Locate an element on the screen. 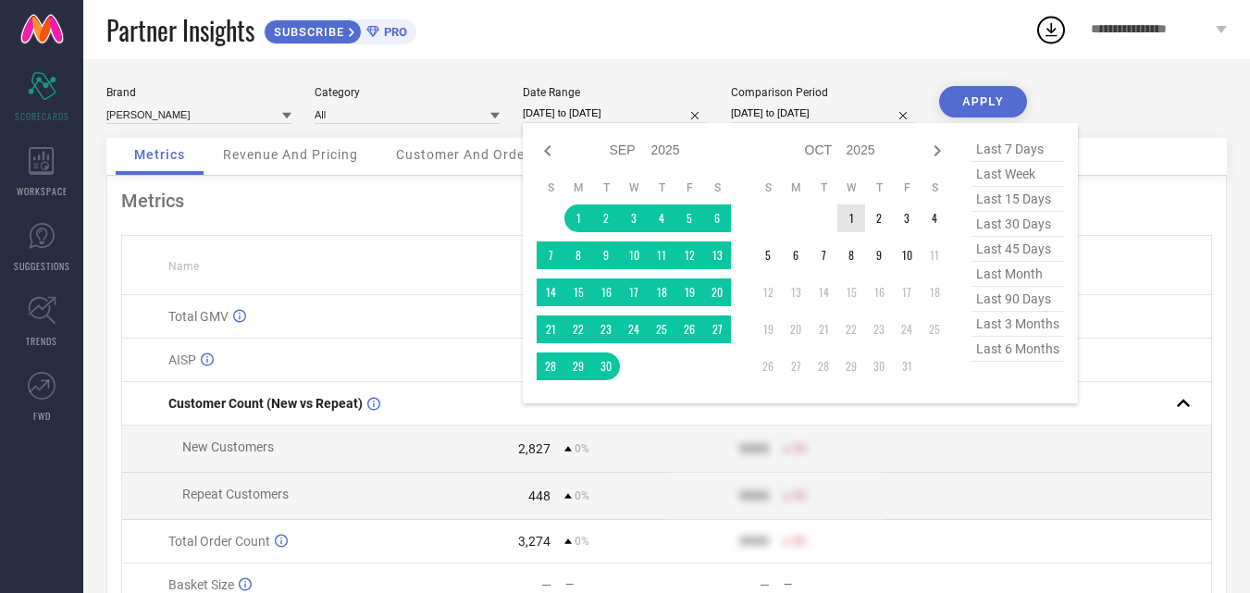 The image size is (1250, 593). span: last week is located at coordinates (1018, 174).